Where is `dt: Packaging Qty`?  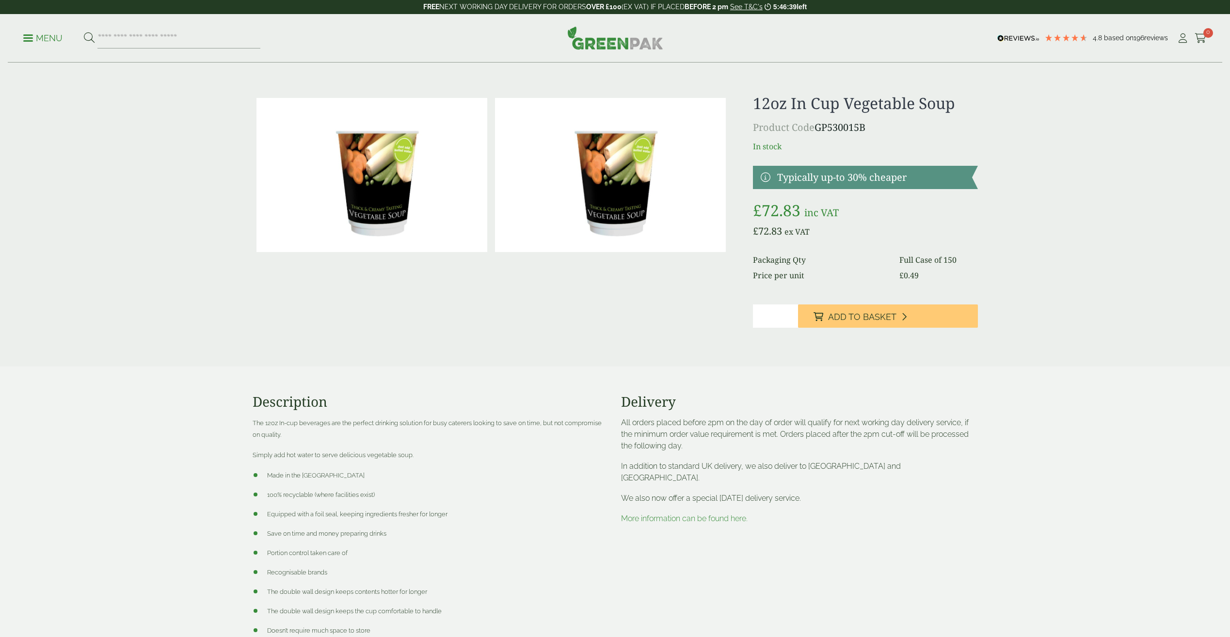 dt: Packaging Qty is located at coordinates (820, 260).